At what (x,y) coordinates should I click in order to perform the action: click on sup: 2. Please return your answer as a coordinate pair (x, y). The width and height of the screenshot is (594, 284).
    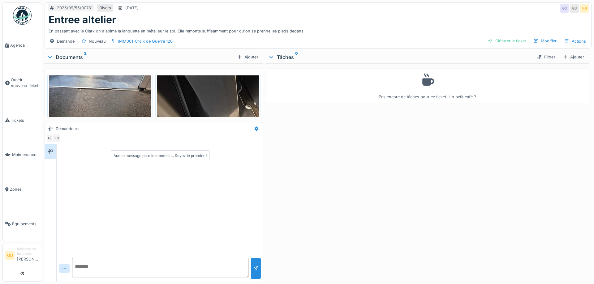
    Looking at the image, I should click on (85, 57).